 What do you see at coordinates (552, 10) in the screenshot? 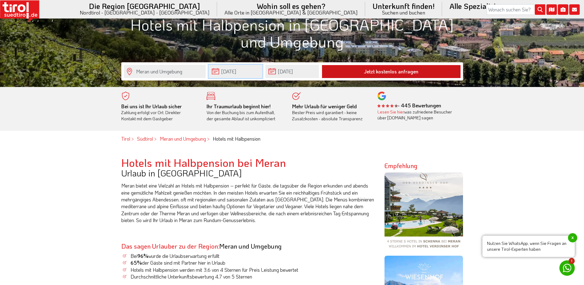
I see `i: Karte öffnen` at bounding box center [552, 10].